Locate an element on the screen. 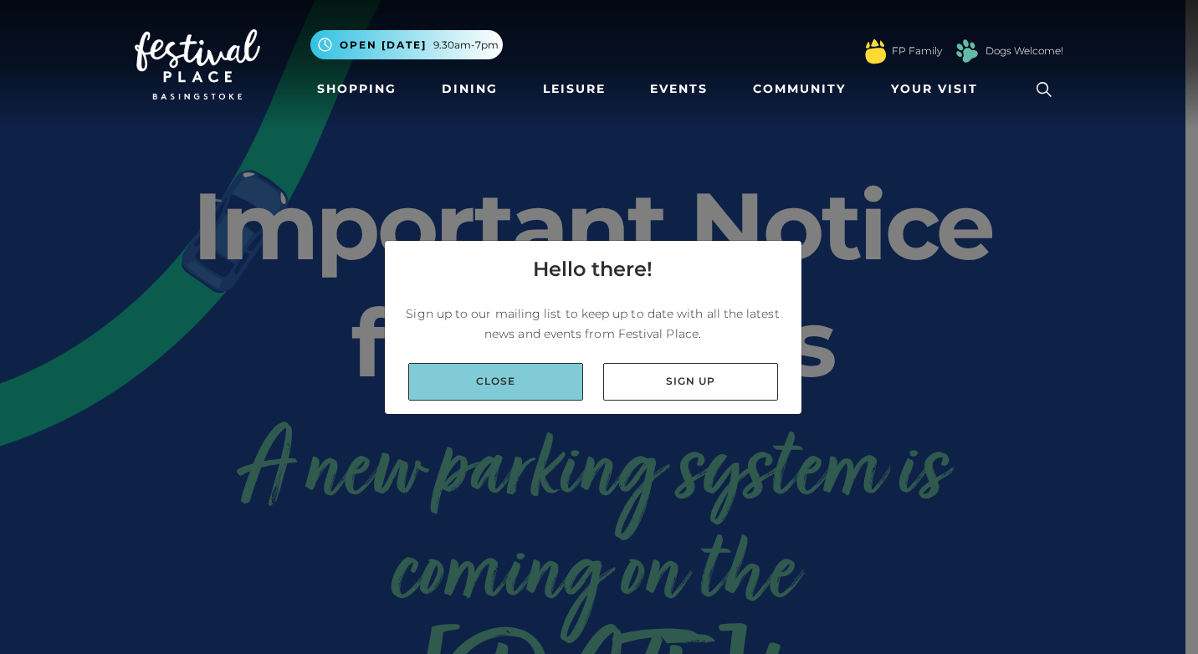 The image size is (1198, 654). a: Your Visit is located at coordinates (939, 89).